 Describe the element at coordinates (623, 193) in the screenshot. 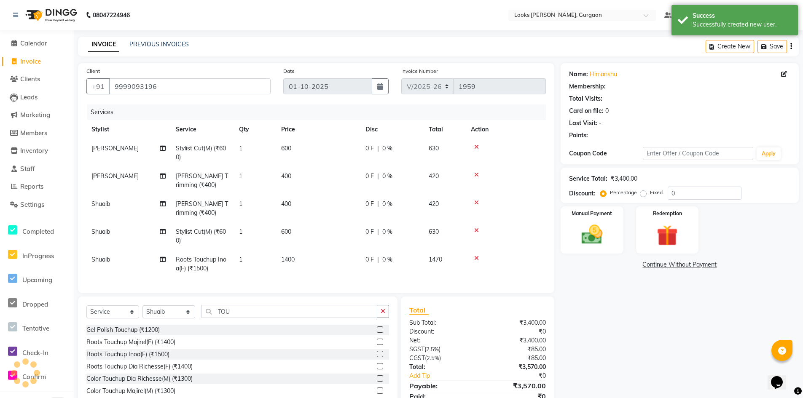

I see `label: Percentage` at that location.